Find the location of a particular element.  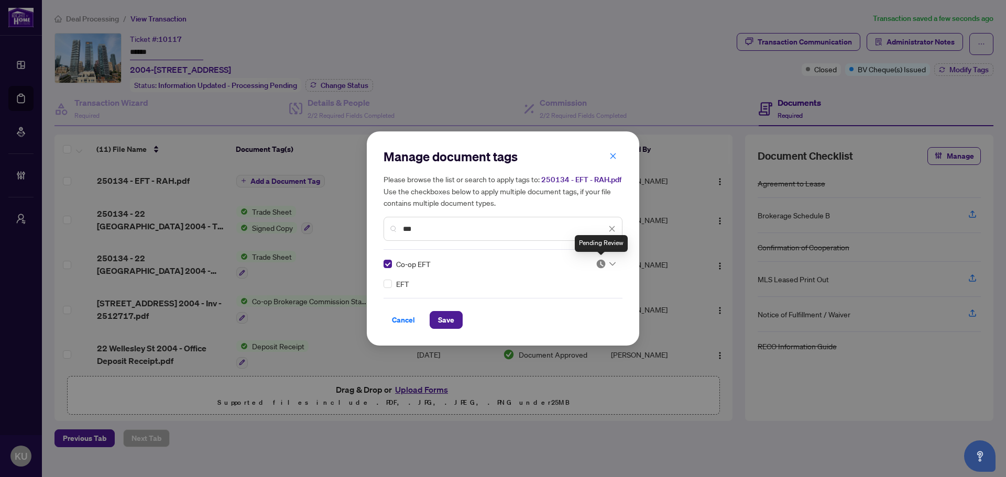

button: Open asap is located at coordinates (980, 456).